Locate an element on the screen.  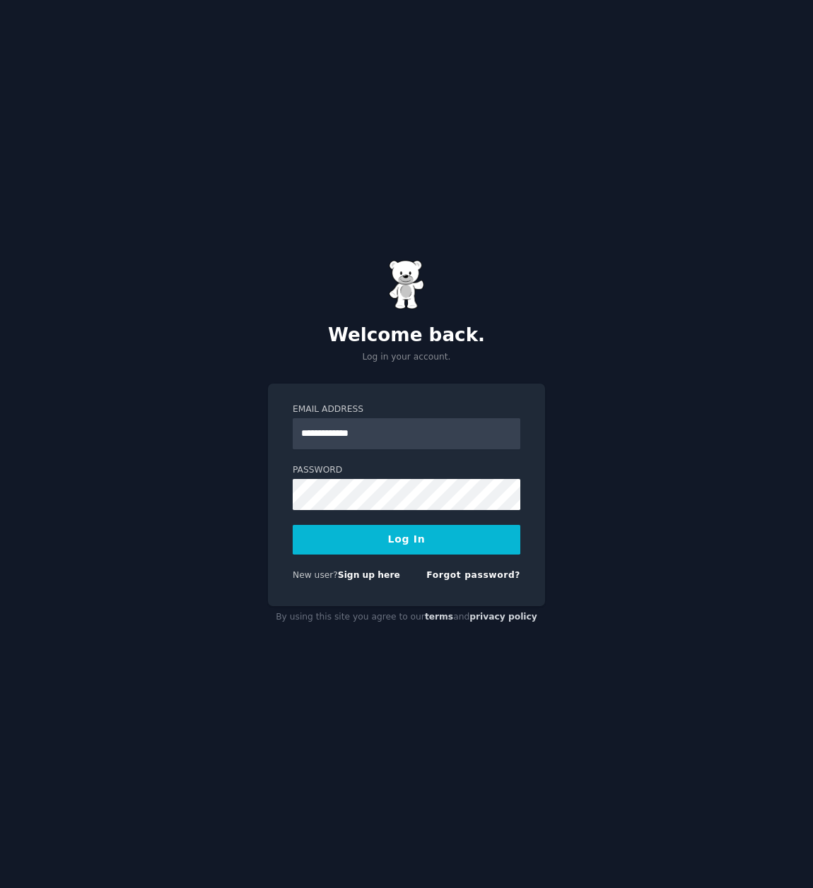
label: Email Address is located at coordinates (406, 410).